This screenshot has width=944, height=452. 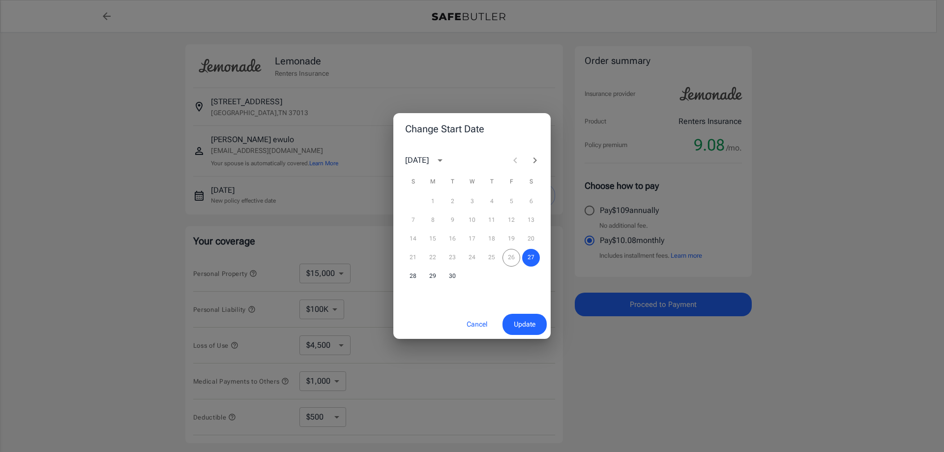 I want to click on span: Tuesday, so click(x=452, y=182).